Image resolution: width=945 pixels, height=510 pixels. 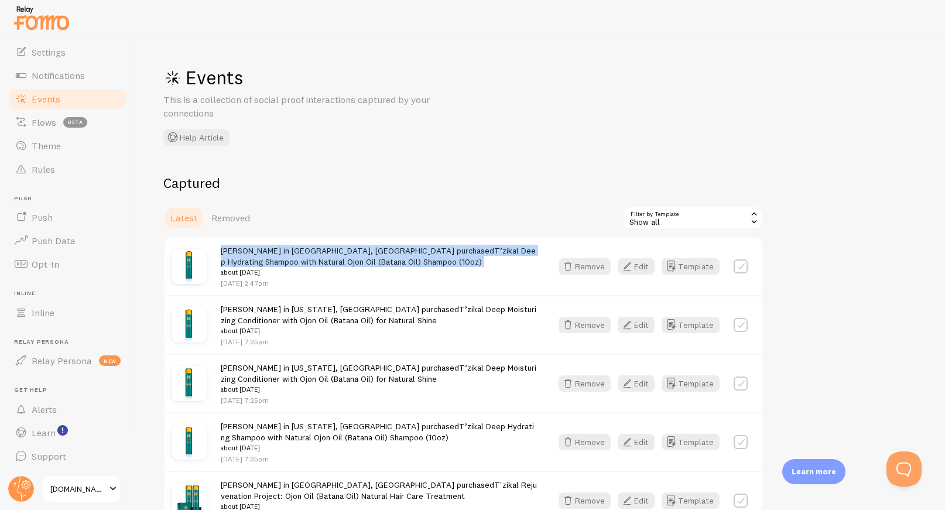 I want to click on span: beta, so click(x=75, y=122).